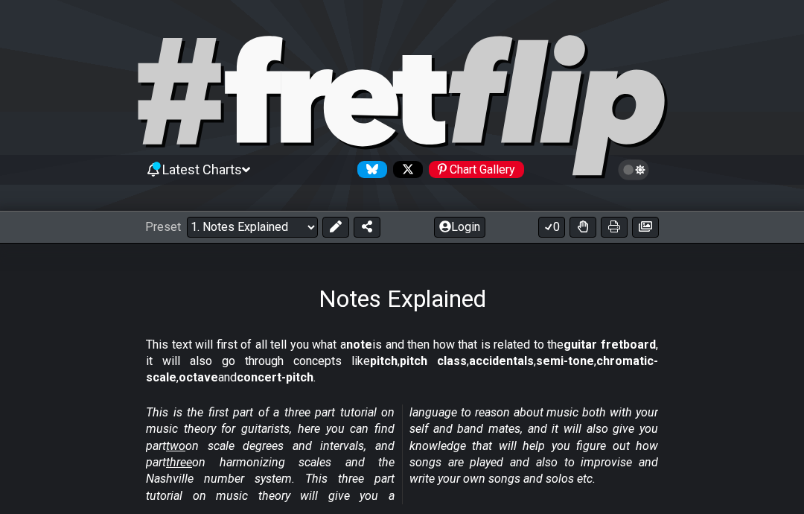 Image resolution: width=804 pixels, height=514 pixels. Describe the element at coordinates (610, 344) in the screenshot. I see `strong: guitar fretboard` at that location.